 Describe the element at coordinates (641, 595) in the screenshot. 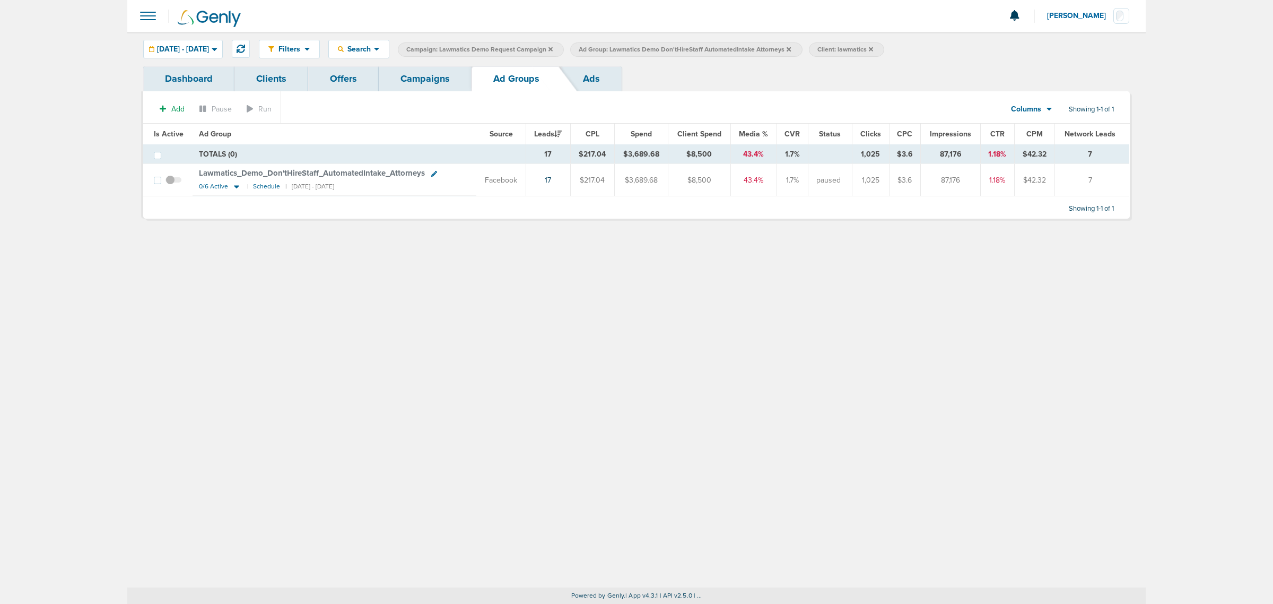

I see `span: | App v4.3.1` at that location.